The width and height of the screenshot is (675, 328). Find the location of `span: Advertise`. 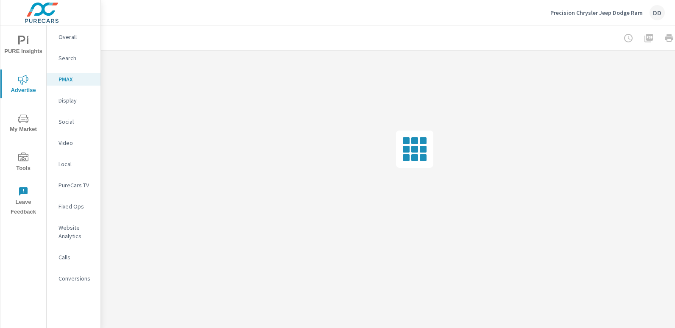

span: Advertise is located at coordinates (23, 85).